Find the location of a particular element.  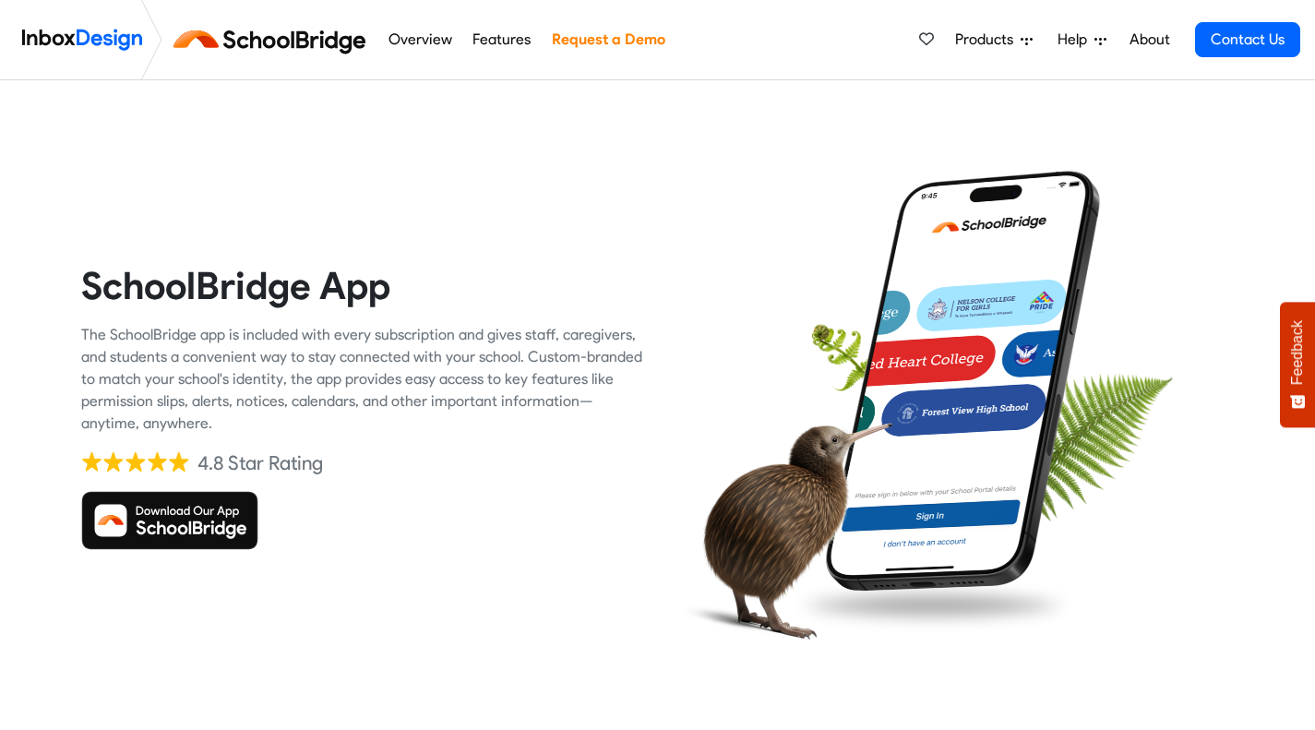

span: Help is located at coordinates (1076, 40).